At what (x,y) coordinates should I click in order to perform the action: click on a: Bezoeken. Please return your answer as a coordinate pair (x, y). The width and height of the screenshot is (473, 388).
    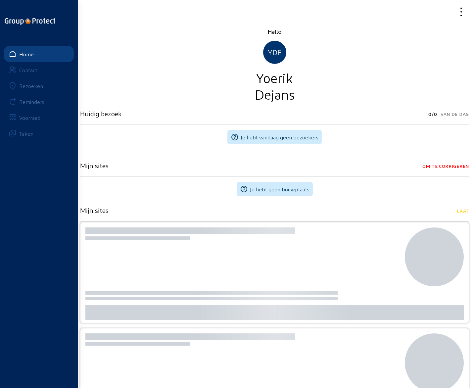
    Looking at the image, I should click on (39, 86).